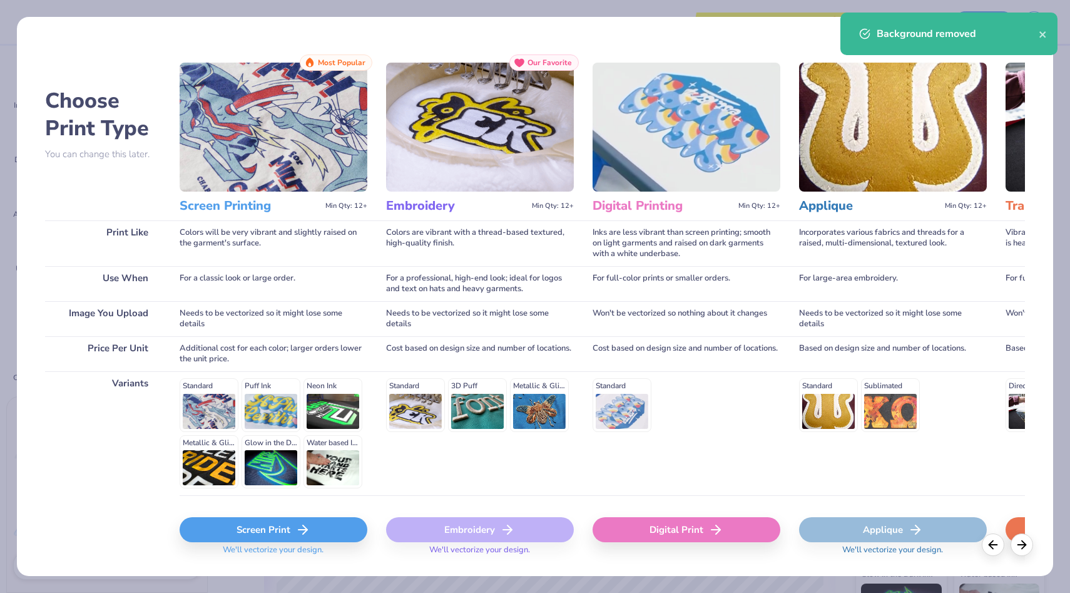 The height and width of the screenshot is (593, 1070). What do you see at coordinates (1043, 34) in the screenshot?
I see `button: close` at bounding box center [1043, 34].